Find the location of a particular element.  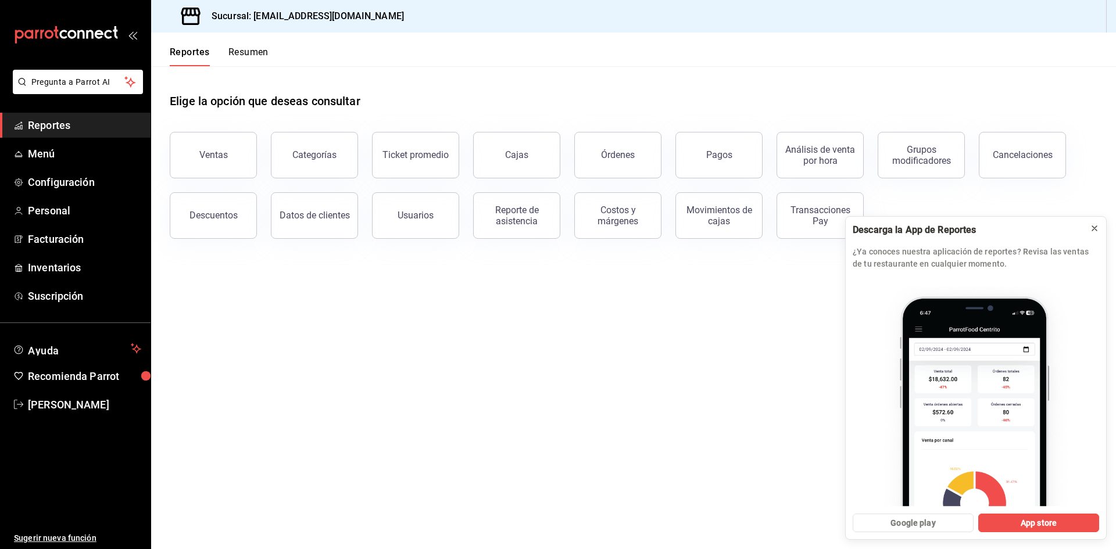

div: Análisis de venta por hora is located at coordinates (820, 155).